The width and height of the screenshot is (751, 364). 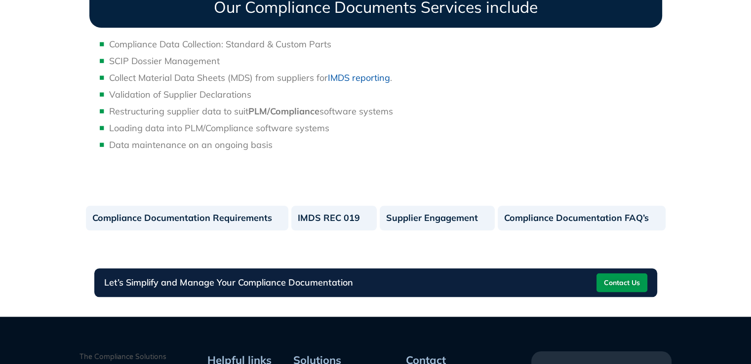 What do you see at coordinates (250, 77) in the screenshot?
I see `span: Collect Material Data Sheets (MDS) from suppliers for .` at bounding box center [250, 77].